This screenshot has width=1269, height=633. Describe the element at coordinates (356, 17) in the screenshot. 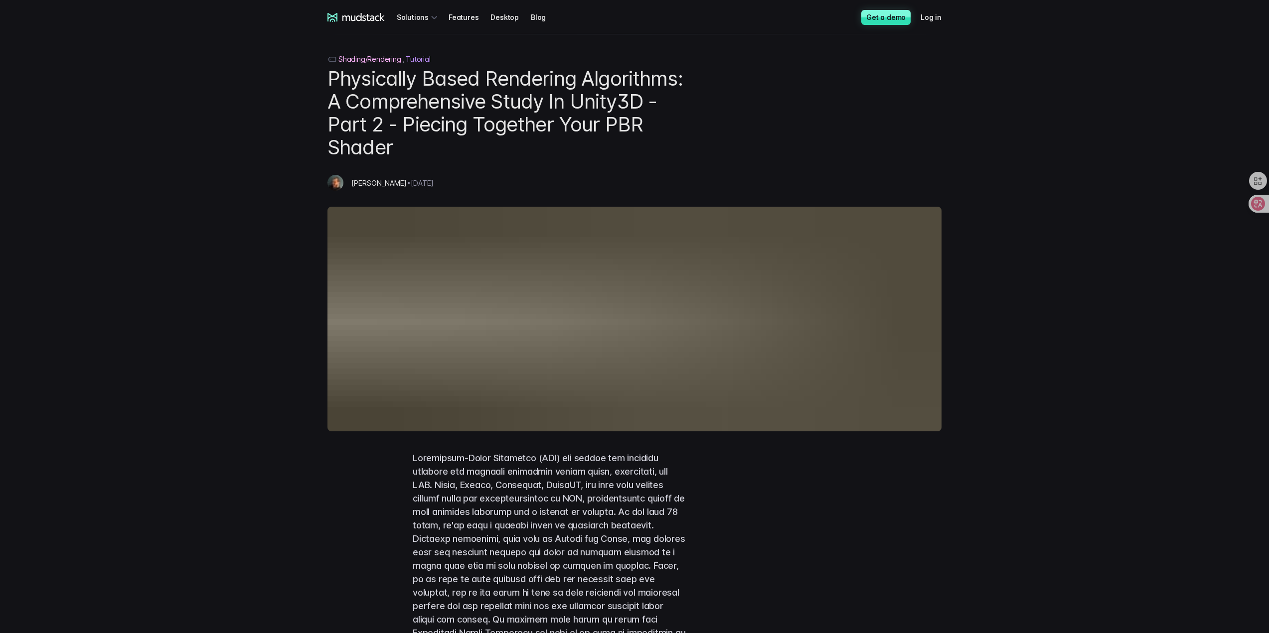

I see `a: mudstack logo` at that location.